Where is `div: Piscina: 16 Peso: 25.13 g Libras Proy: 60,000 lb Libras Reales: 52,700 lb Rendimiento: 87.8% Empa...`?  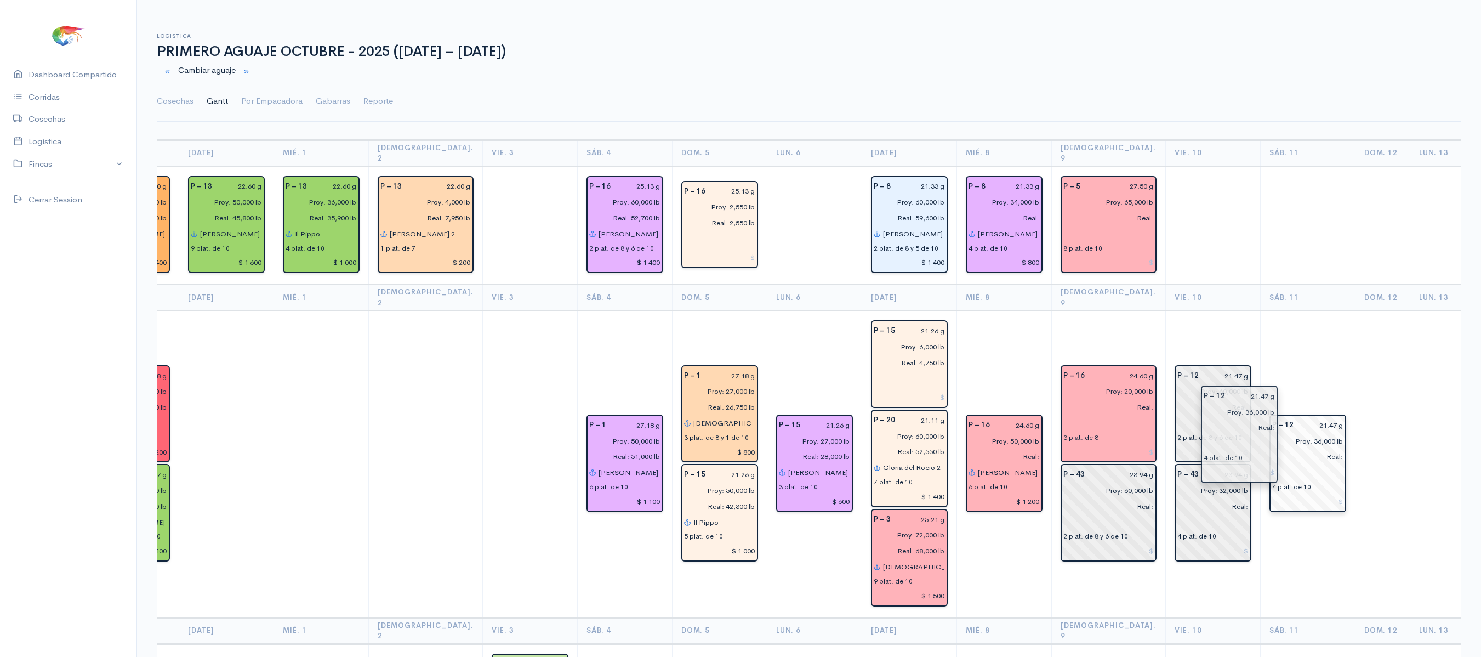
div: Piscina: 16 Peso: 25.13 g Libras Proy: 60,000 lb Libras Reales: 52,700 lb Rendimiento: 87.8% Empa... is located at coordinates (625, 225).